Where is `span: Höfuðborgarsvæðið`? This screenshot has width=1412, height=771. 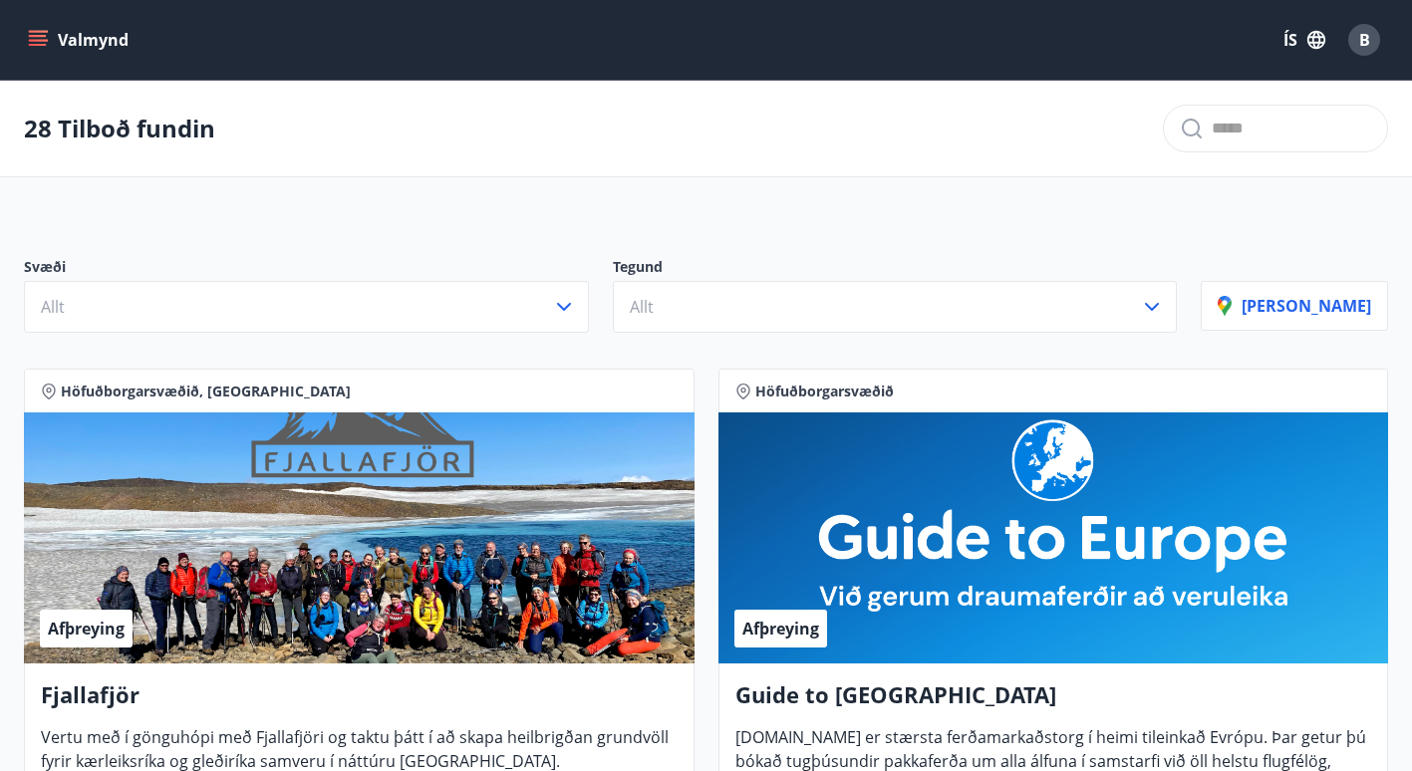 span: Höfuðborgarsvæðið is located at coordinates (824, 392).